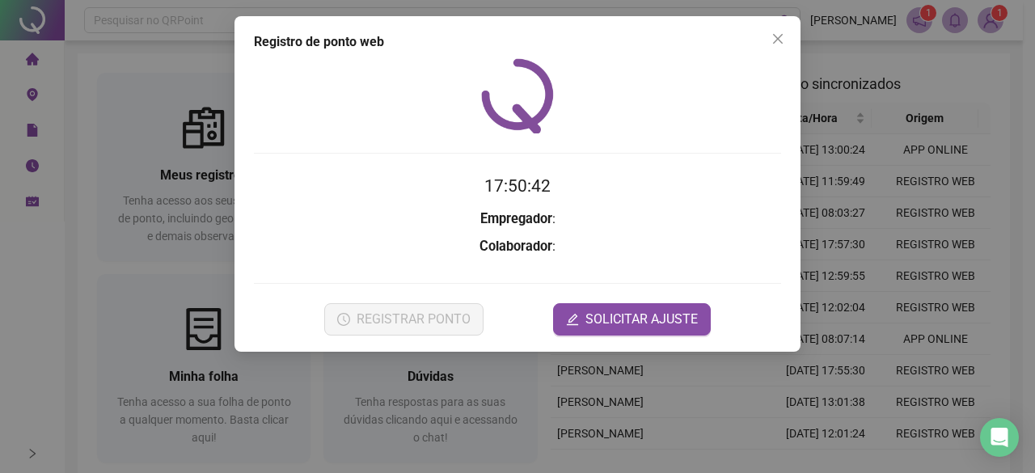 This screenshot has width=1035, height=473. What do you see at coordinates (778, 39) in the screenshot?
I see `span: close` at bounding box center [778, 39].